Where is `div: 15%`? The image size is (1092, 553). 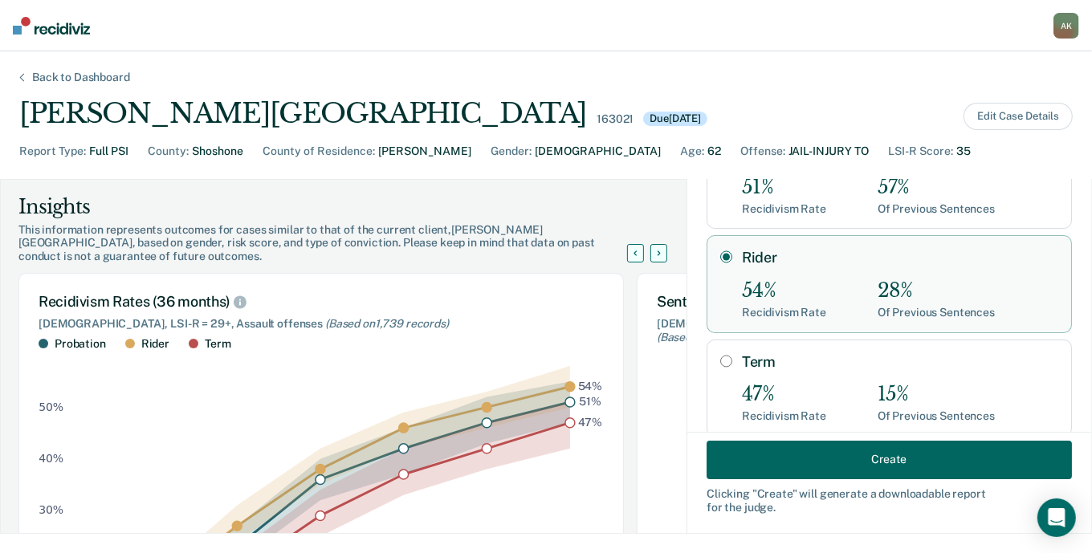 div: 15% is located at coordinates (937, 394).